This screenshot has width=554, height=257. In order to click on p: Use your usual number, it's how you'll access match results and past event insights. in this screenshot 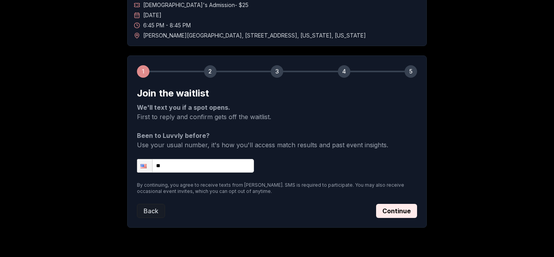, I will do `click(277, 140)`.